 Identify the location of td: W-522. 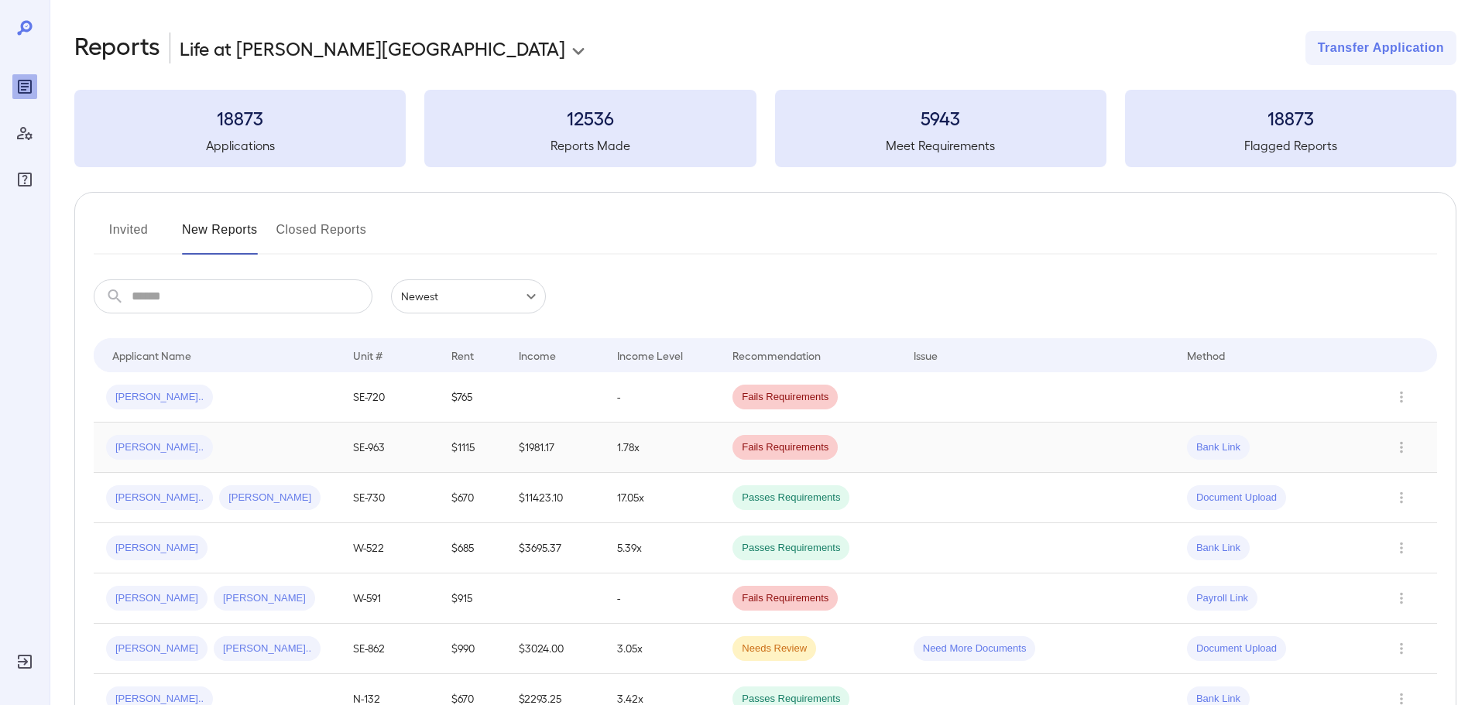
(390, 548).